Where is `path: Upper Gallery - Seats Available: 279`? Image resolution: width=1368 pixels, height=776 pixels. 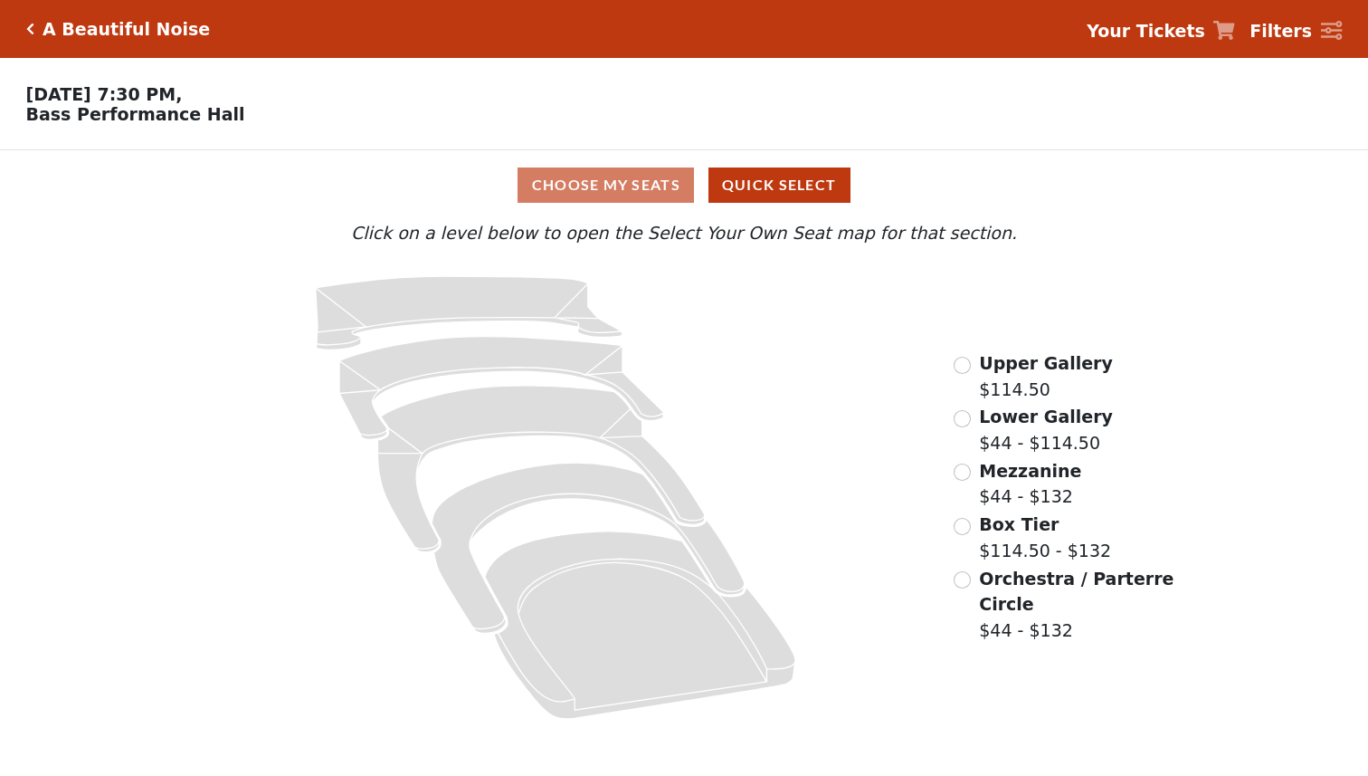
path: Upper Gallery - Seats Available: 279 is located at coordinates (469, 312).